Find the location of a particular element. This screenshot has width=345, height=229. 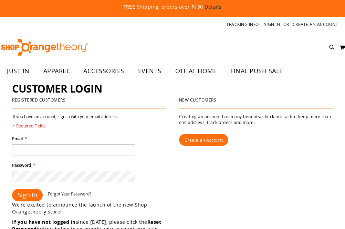

strong: If you have not logged in is located at coordinates (44, 221).